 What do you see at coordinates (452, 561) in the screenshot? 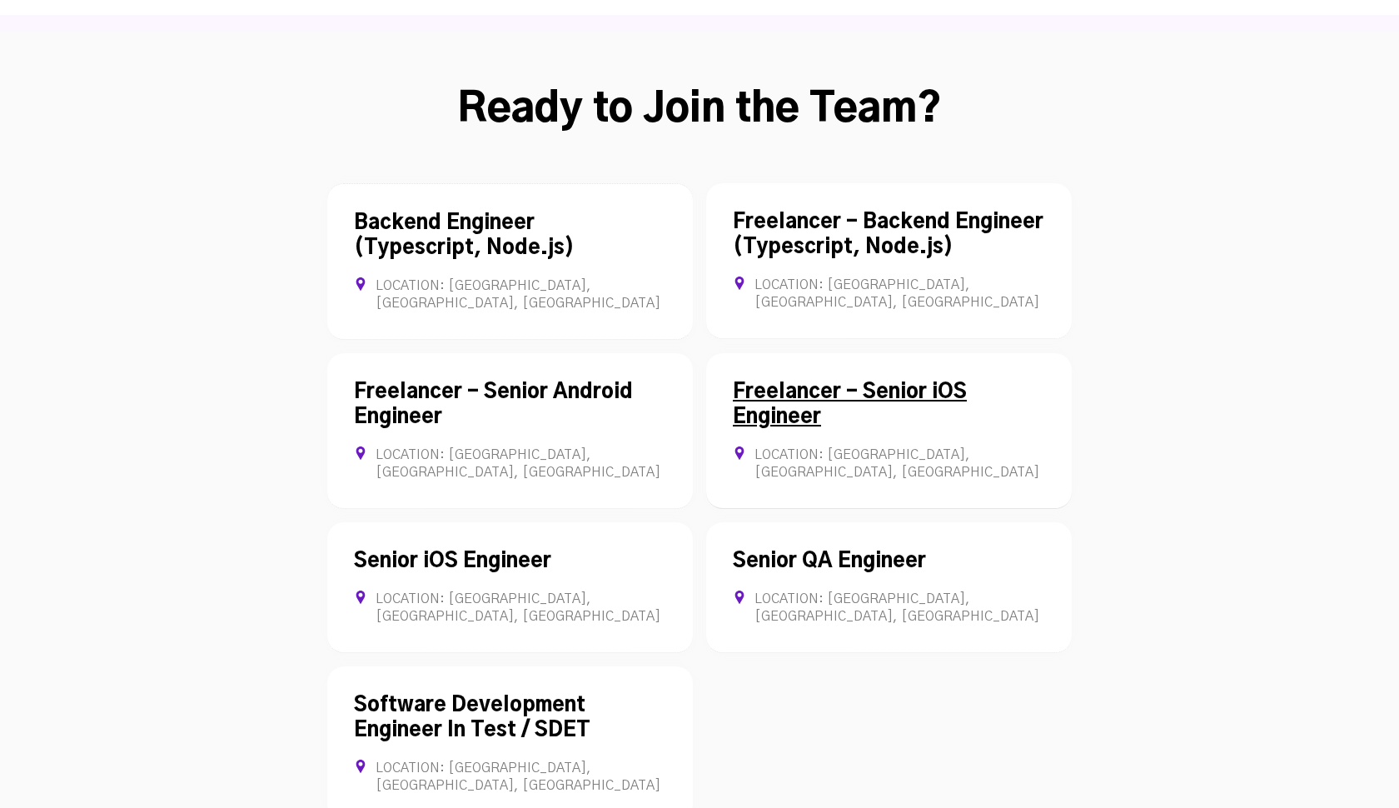
I see `a: Senior iOS Engineer` at bounding box center [452, 561].